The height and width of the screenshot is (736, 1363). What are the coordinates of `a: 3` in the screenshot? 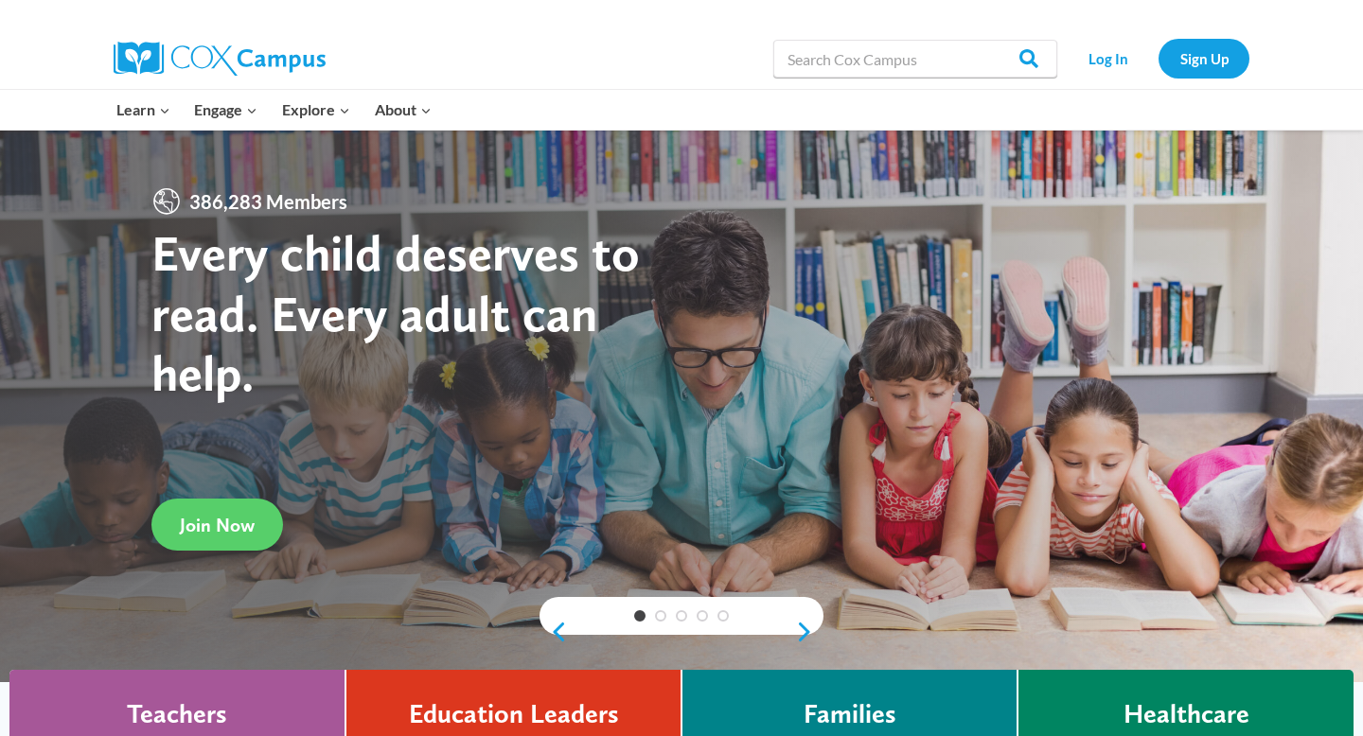 It's located at (681, 616).